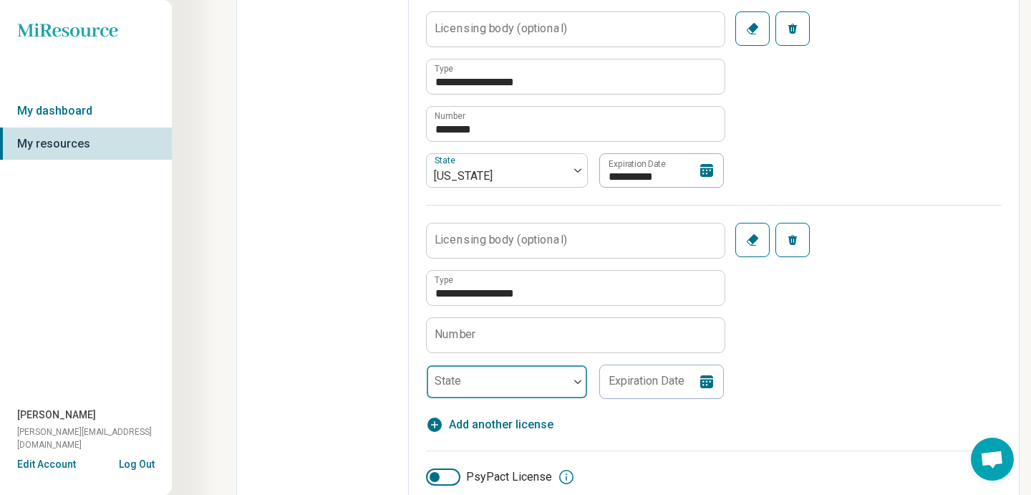  I want to click on input: credential.licenses.4.name, so click(575, 77).